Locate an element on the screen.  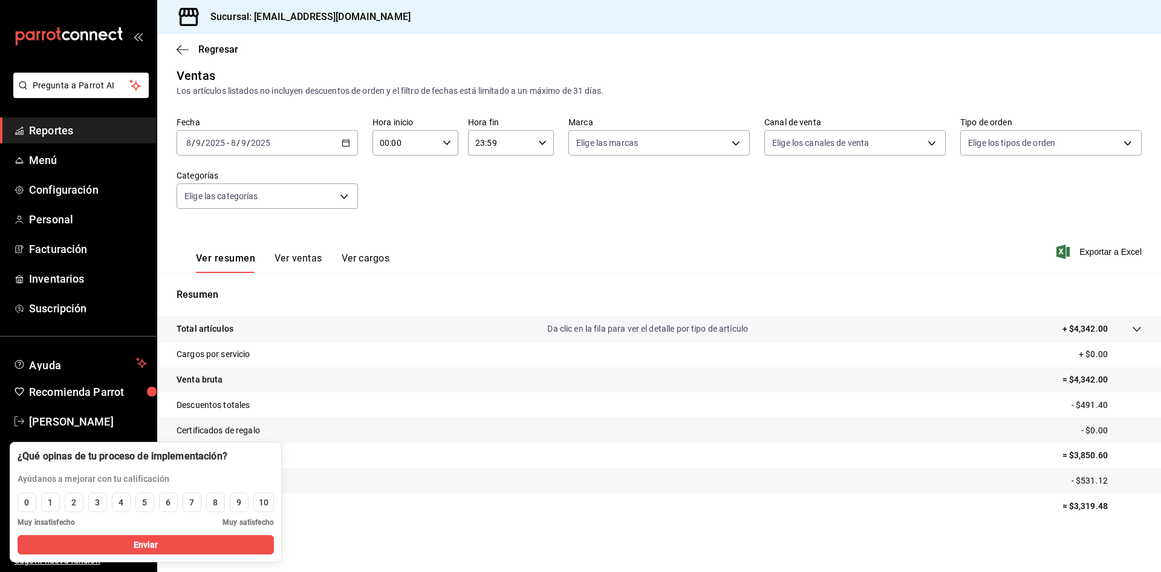
span: Exportar a Excel is located at coordinates (1100, 252).